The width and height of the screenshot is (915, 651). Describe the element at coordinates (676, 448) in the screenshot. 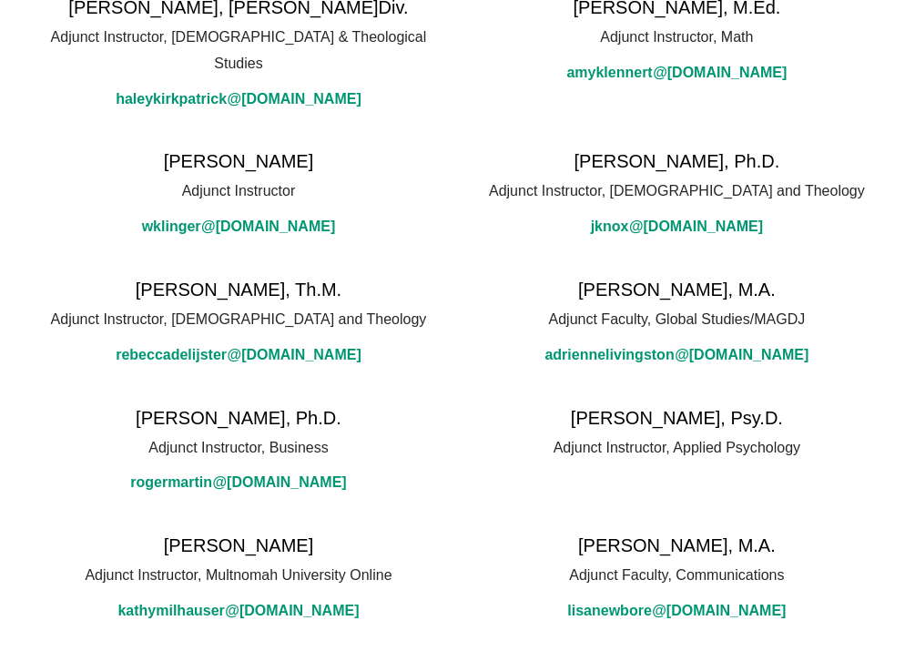

I see `span: Adjunct Instructor, Applied Psychology` at that location.